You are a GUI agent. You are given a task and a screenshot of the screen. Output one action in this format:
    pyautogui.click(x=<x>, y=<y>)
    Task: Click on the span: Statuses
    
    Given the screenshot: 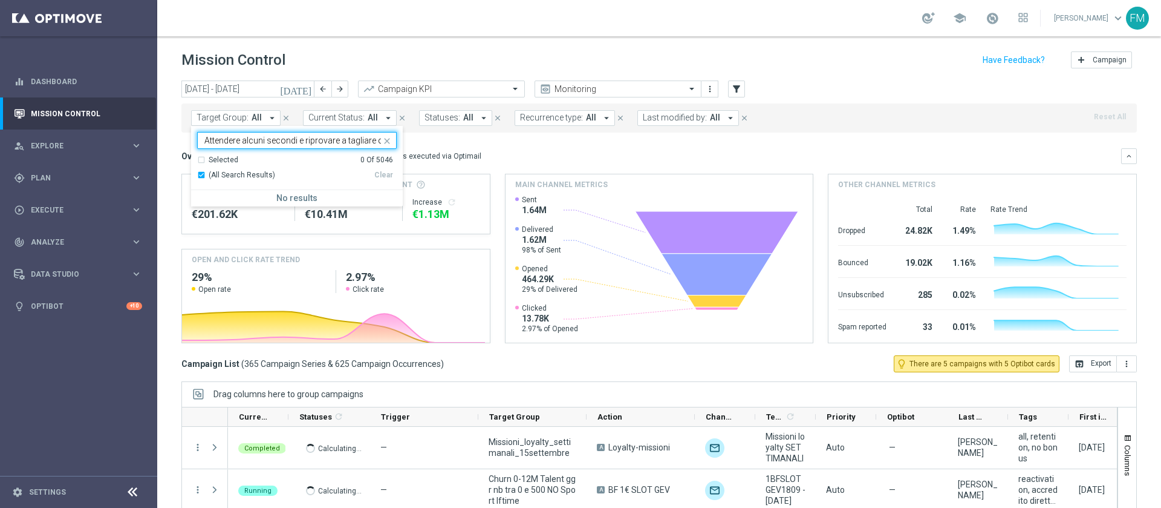 What is the action you would take?
    pyautogui.click(x=316, y=416)
    